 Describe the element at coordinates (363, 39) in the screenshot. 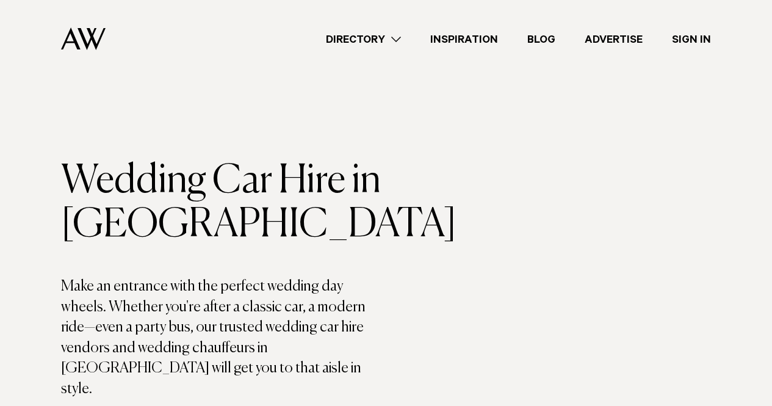

I see `a: Directory` at that location.